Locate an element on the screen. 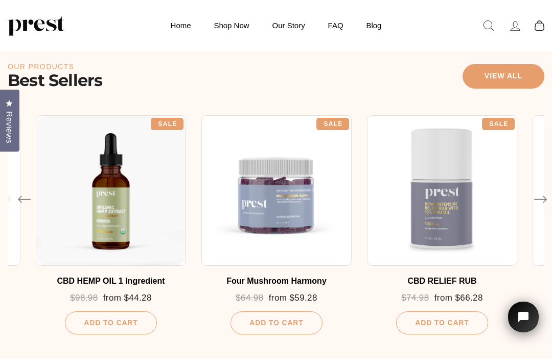  div: from $44.28 is located at coordinates (111, 298).